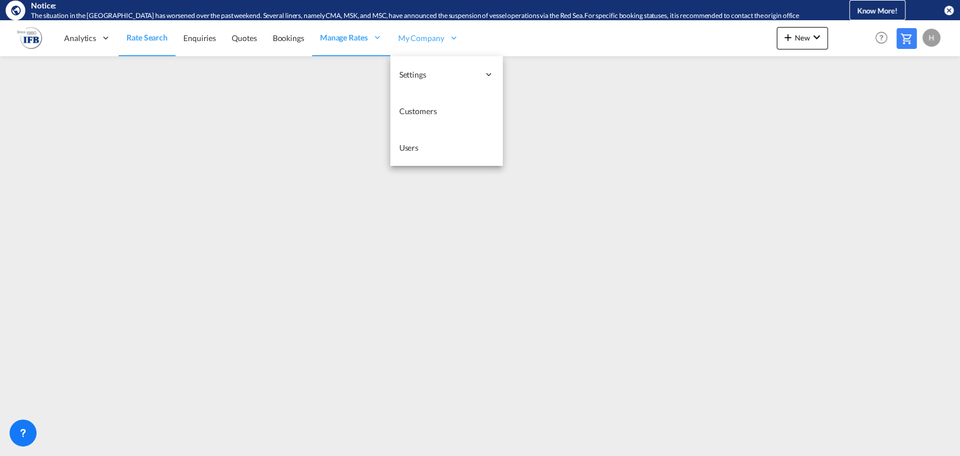 The image size is (960, 456). Describe the element at coordinates (447, 111) in the screenshot. I see `a: Customers` at that location.